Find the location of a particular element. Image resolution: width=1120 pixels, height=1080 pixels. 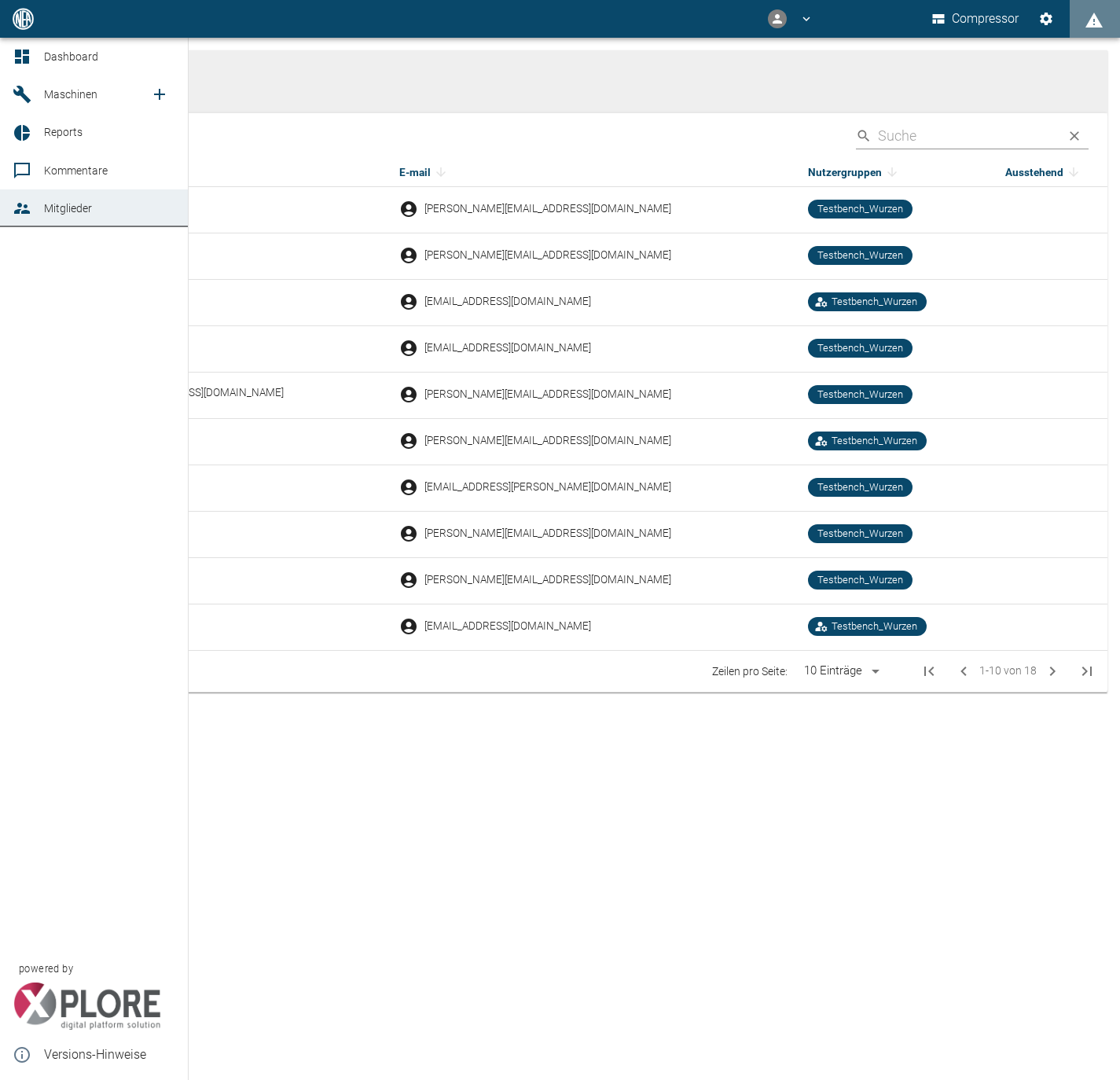

p: Zeilen pro Seite: is located at coordinates (750, 671).